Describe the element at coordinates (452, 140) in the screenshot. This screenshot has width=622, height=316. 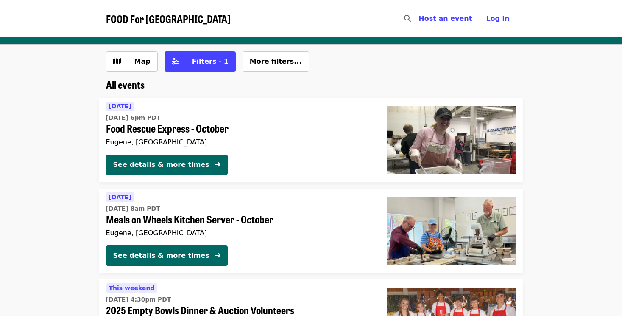
I see `img: Food Rescue Express - October organized by FOOD For Lane County` at that location.